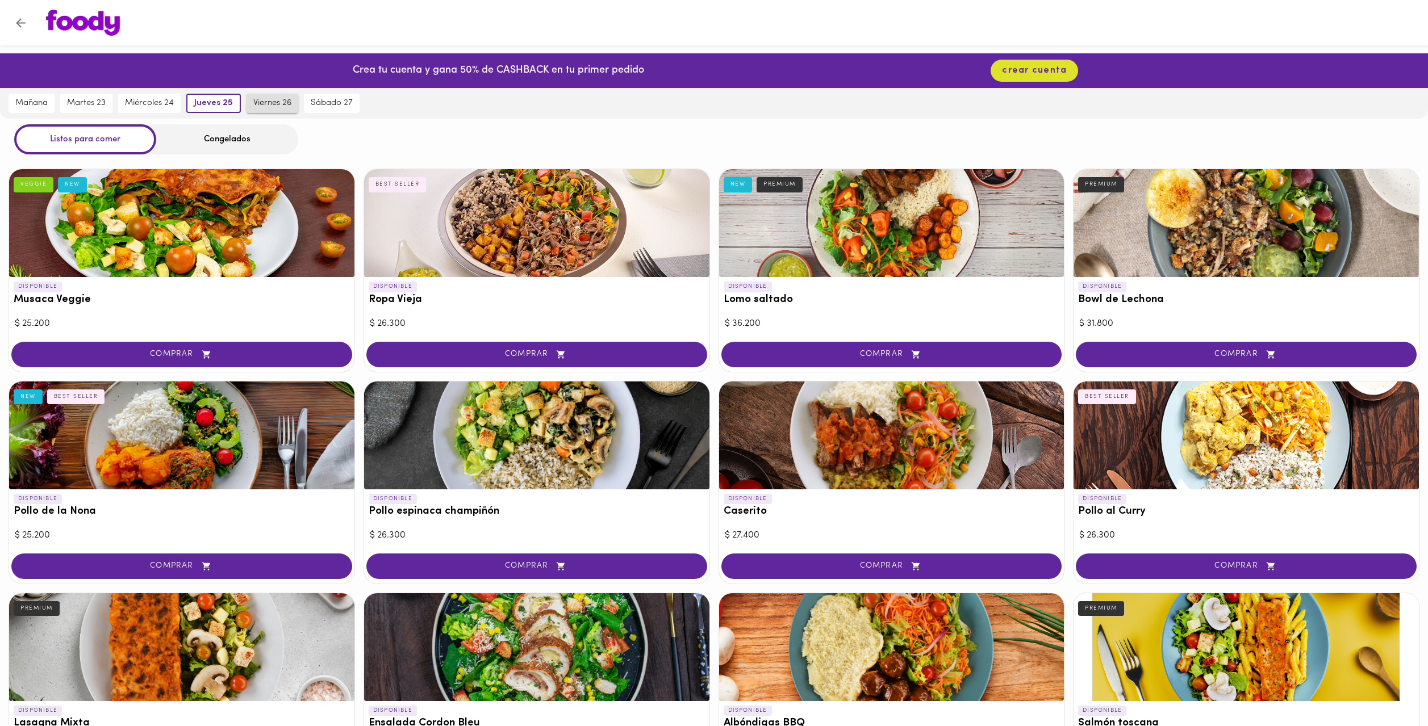 The height and width of the screenshot is (726, 1428). Describe the element at coordinates (1246, 324) in the screenshot. I see `div: $ 31.800` at that location.